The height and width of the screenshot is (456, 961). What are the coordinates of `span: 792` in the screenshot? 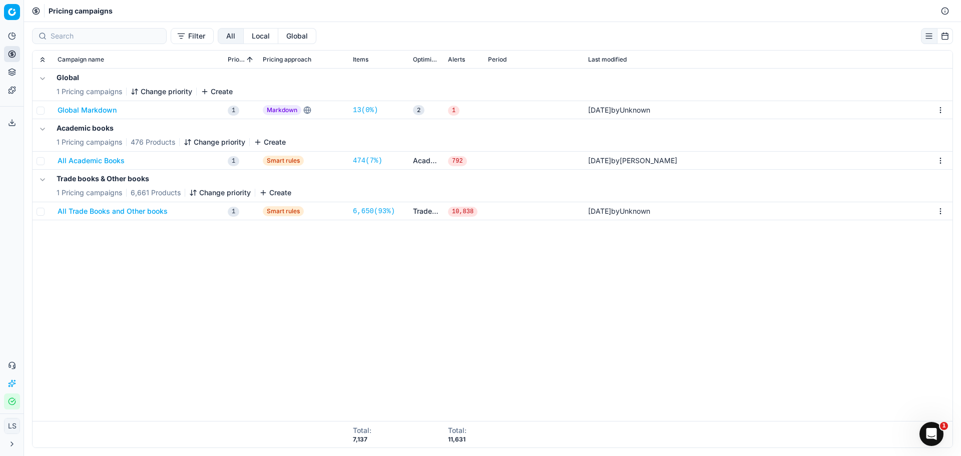 It's located at (457, 161).